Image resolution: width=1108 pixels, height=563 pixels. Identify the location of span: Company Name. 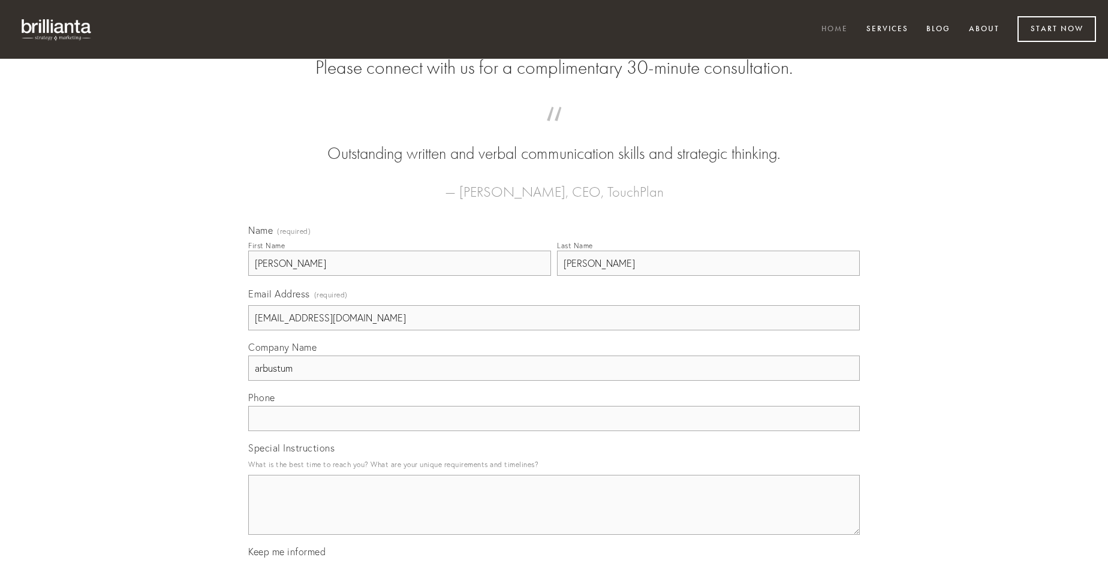
(282, 347).